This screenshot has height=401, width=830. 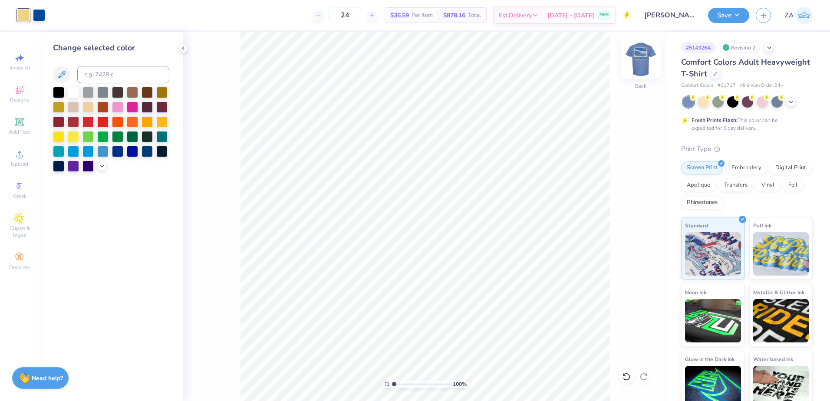 What do you see at coordinates (713, 254) in the screenshot?
I see `img: Standard` at bounding box center [713, 254].